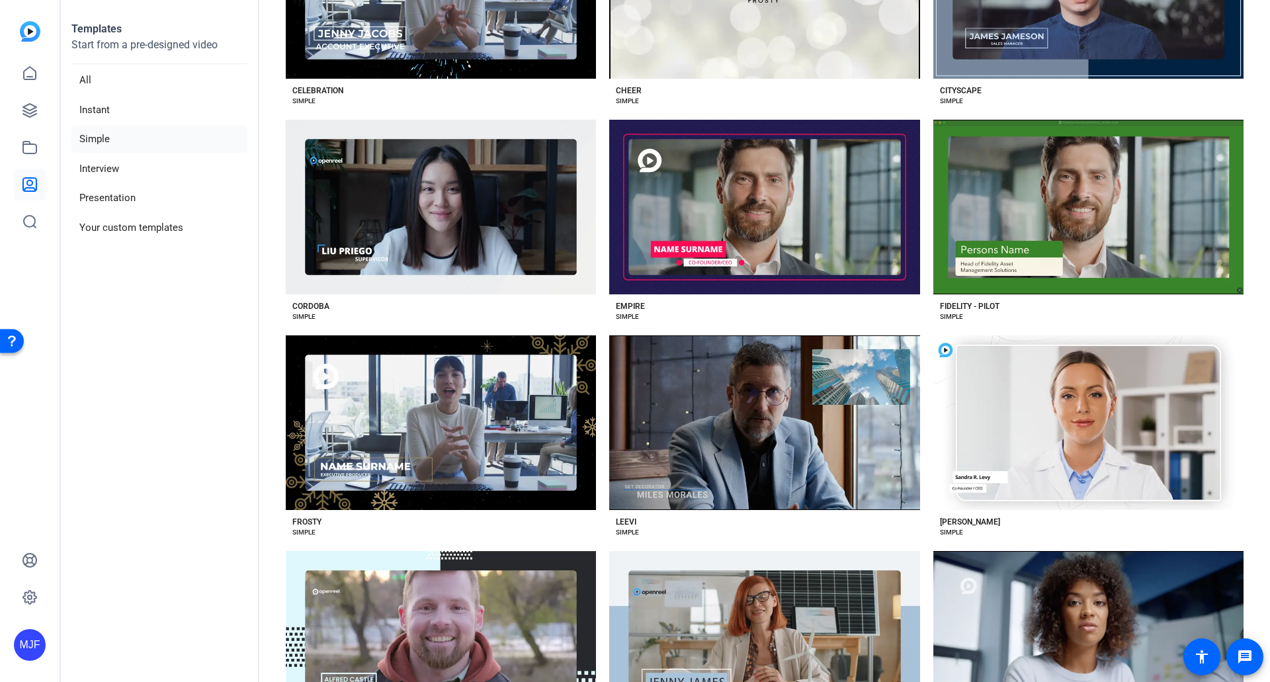 The height and width of the screenshot is (682, 1270). I want to click on div: EMPIRE, so click(630, 306).